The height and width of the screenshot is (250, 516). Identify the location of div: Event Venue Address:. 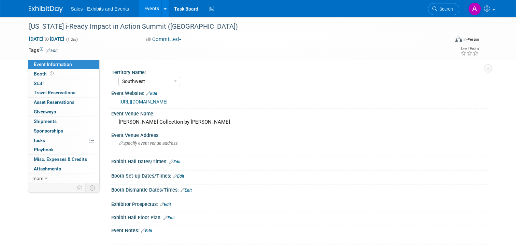
(299, 134).